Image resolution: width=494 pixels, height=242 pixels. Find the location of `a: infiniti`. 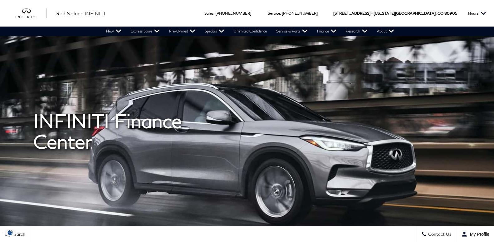

a: infiniti is located at coordinates (31, 13).